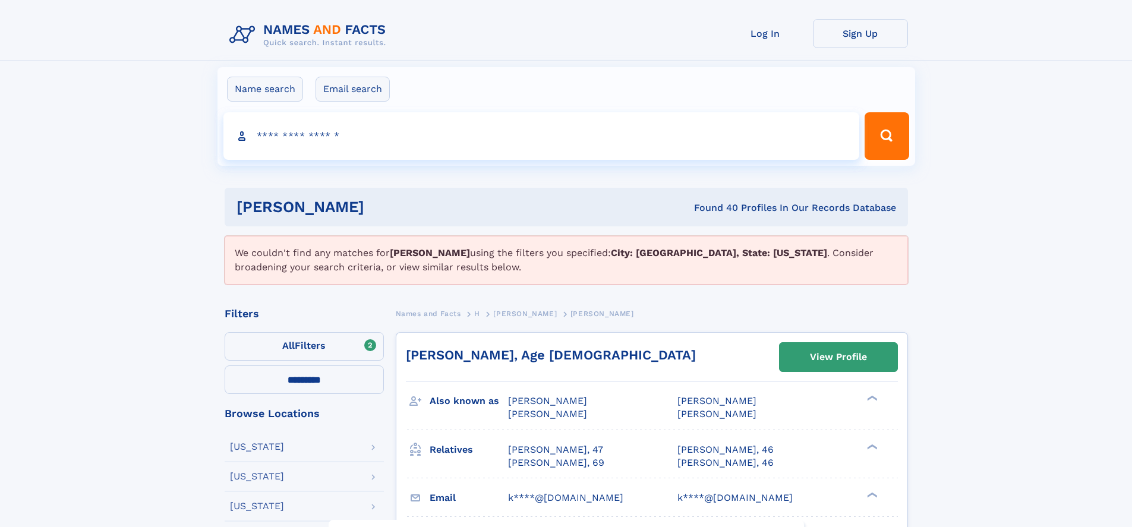 The height and width of the screenshot is (527, 1132). I want to click on h3: Also known as, so click(469, 401).